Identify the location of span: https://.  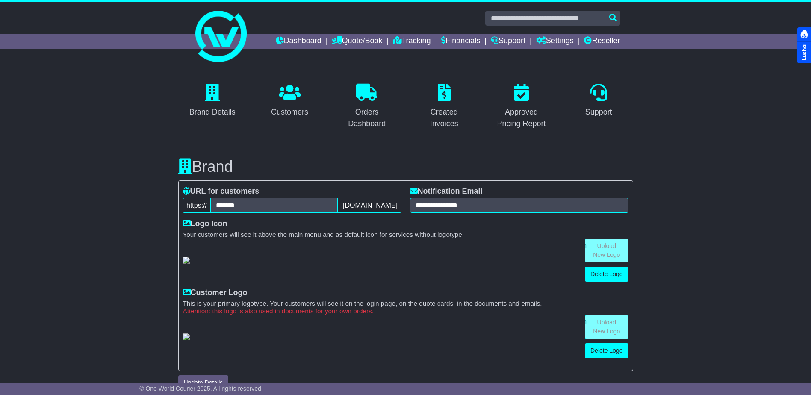
(197, 205).